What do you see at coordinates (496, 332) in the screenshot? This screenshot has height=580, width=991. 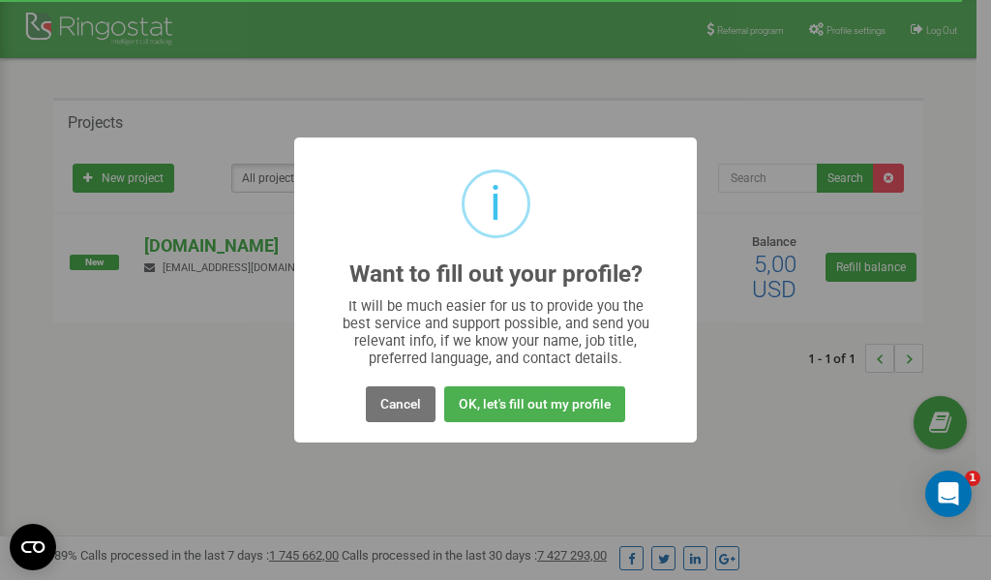 I see `div: It will be much easier for us to provide you the best service and support possible, and send you ...` at bounding box center [496, 332].